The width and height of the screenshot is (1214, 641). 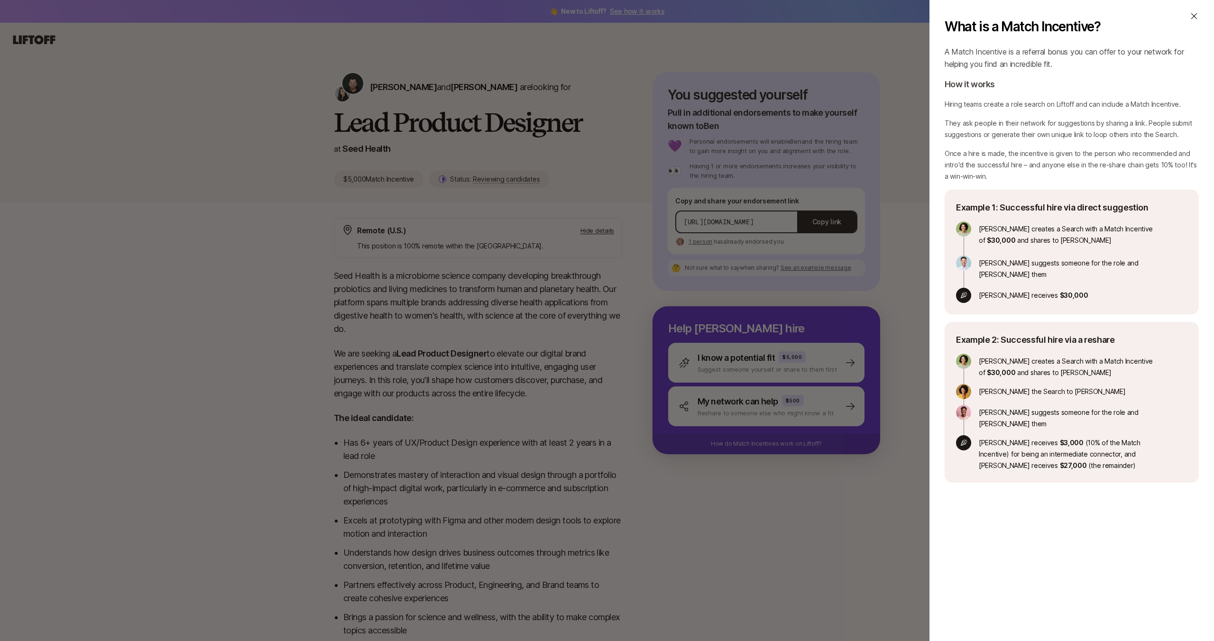 I want to click on p: A Match Incentive is a referral bonus you can offer to your network for helping you find an incre..., so click(x=1072, y=58).